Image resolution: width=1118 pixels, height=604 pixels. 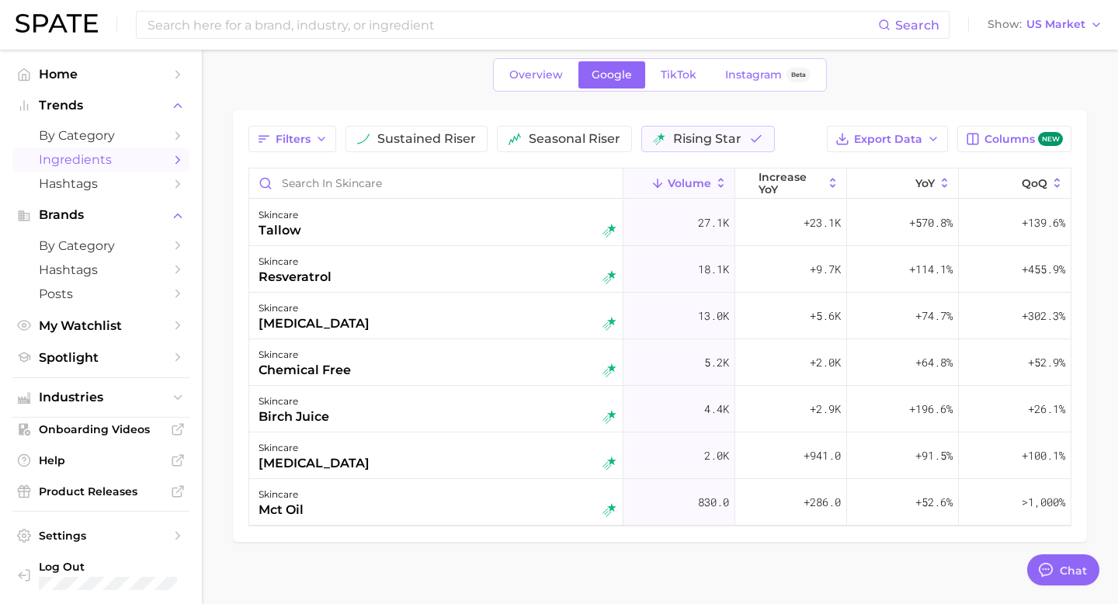 What do you see at coordinates (101, 357) in the screenshot?
I see `a: Spotlight` at bounding box center [101, 357].